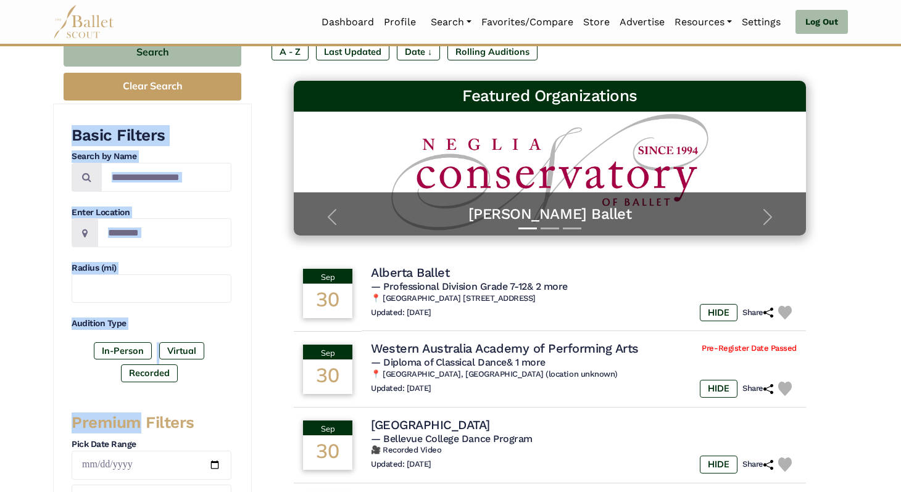 This screenshot has width=901, height=492. Describe the element at coordinates (451, 22) in the screenshot. I see `a: Search` at that location.